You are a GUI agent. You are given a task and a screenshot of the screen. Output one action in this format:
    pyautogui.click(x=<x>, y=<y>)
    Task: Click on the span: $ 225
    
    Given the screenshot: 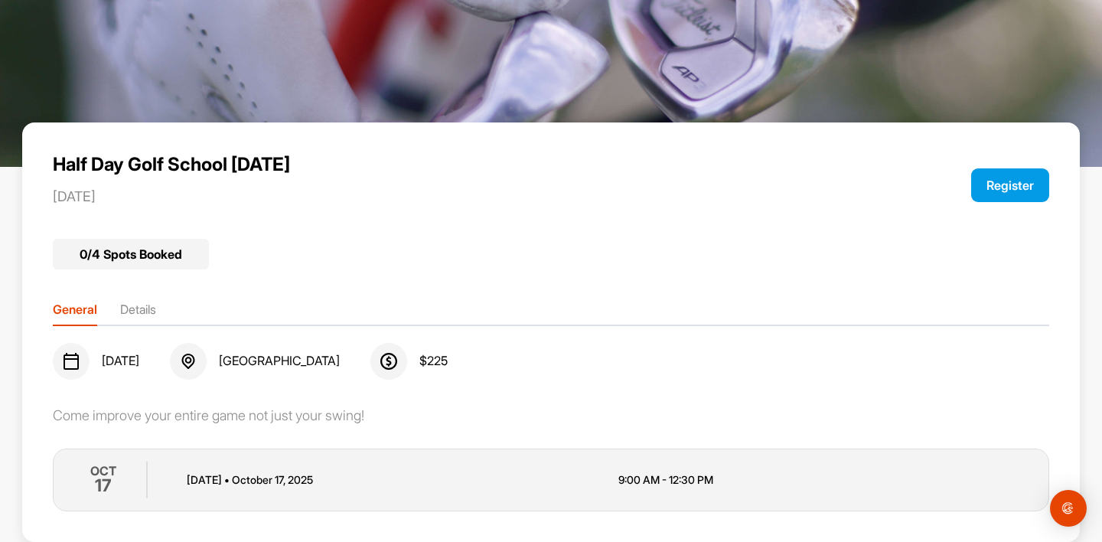 What is the action you would take?
    pyautogui.click(x=433, y=361)
    